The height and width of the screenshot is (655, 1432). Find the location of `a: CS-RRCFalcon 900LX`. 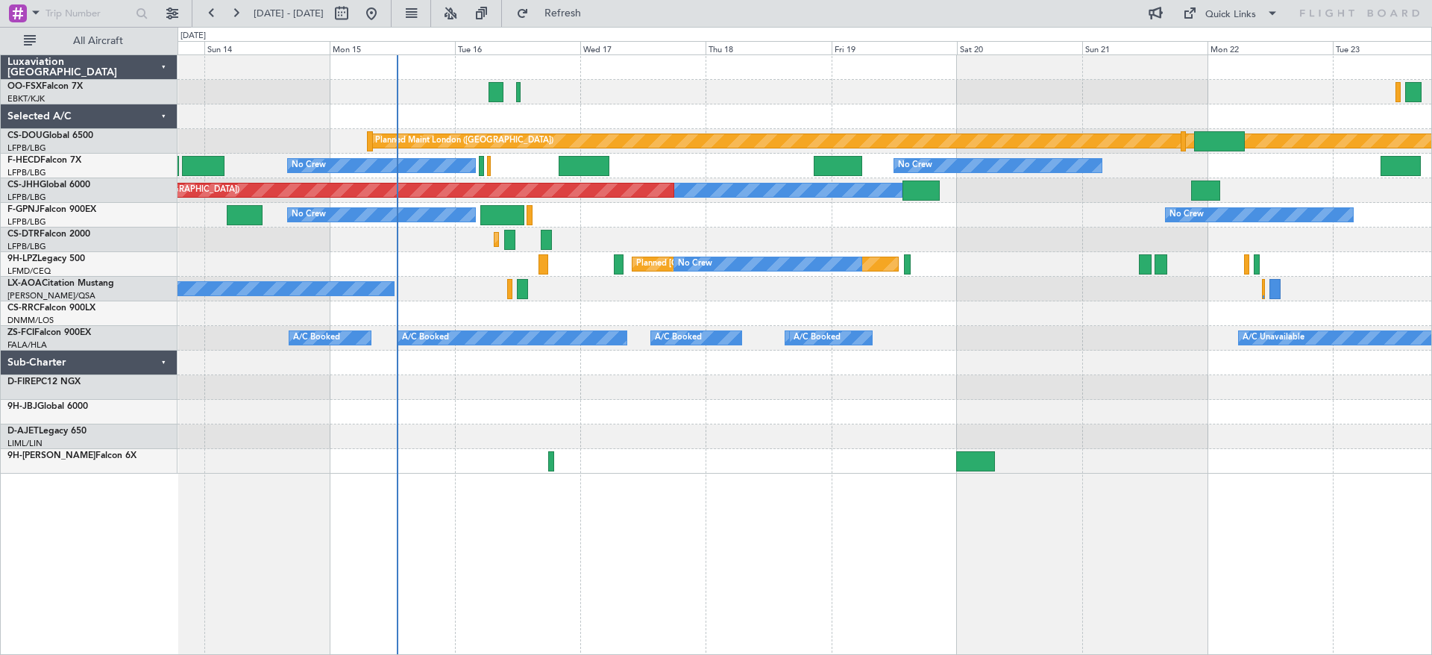

a: CS-RRCFalcon 900LX is located at coordinates (51, 308).